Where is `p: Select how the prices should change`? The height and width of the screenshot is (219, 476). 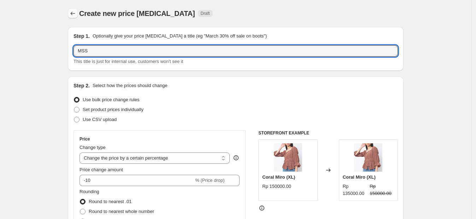
p: Select how the prices should change is located at coordinates (130, 86).